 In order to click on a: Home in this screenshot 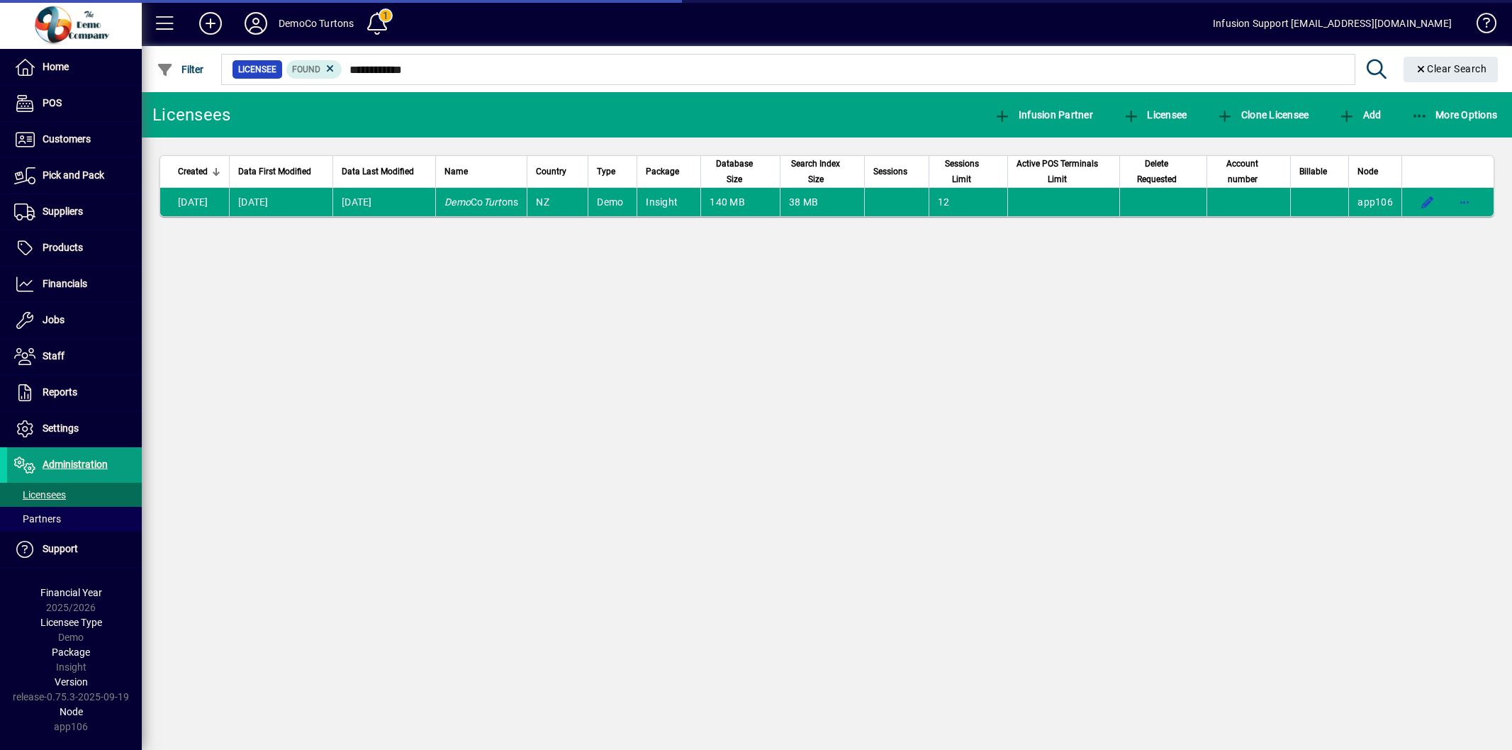, I will do `click(74, 67)`.